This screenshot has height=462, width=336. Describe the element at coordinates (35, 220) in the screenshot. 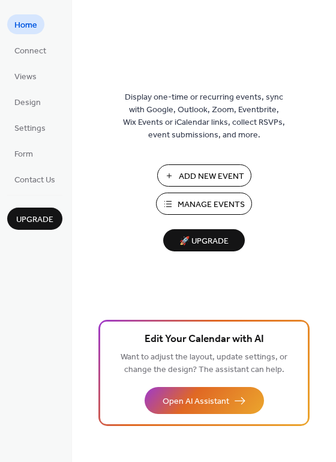

I see `span: Upgrade` at that location.